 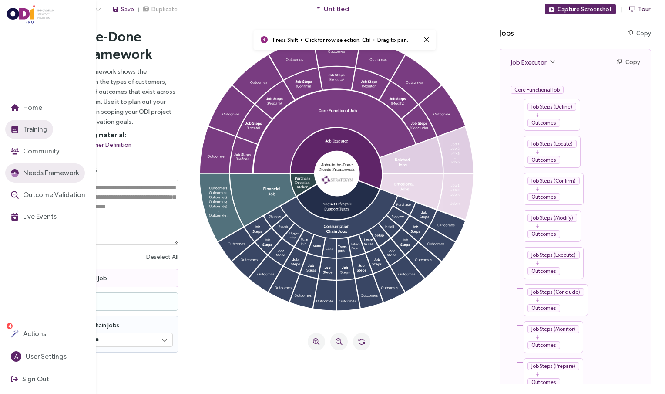 I want to click on span: Training, so click(x=34, y=129).